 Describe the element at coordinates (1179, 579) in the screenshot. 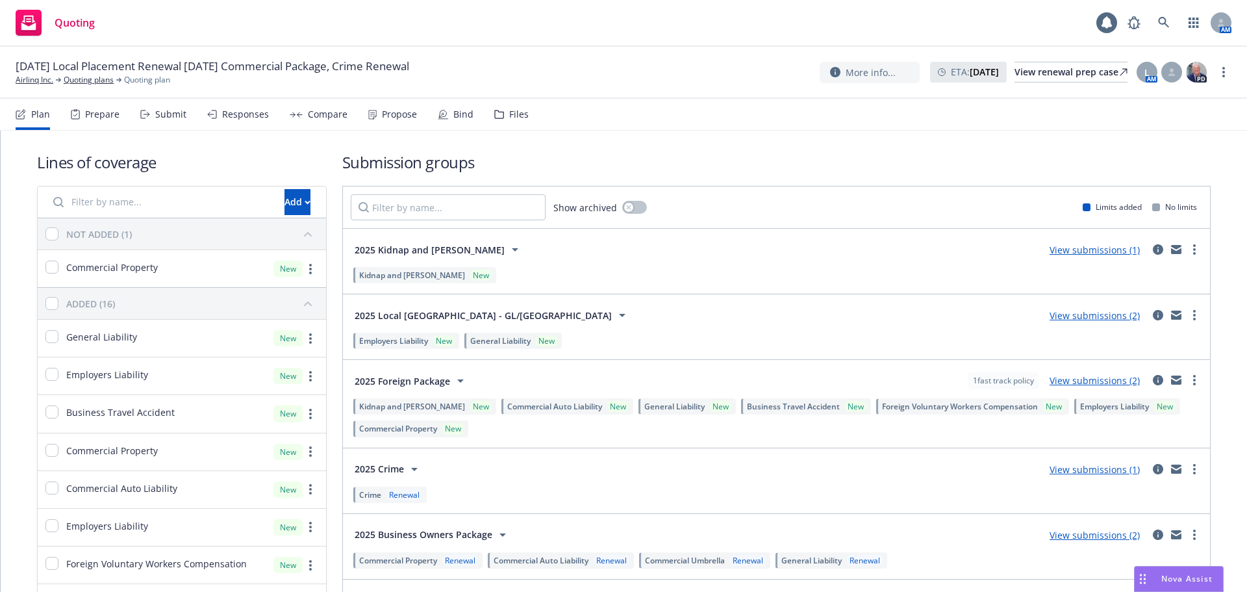

I see `button: Nova Assist` at that location.